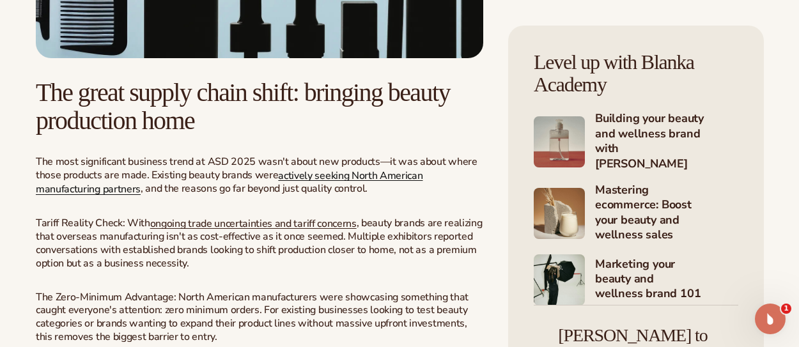 The width and height of the screenshot is (799, 347). Describe the element at coordinates (256, 168) in the screenshot. I see `span: The most significant business trend at ASD 2025 wasn't about new products—it was about where thos...` at that location.